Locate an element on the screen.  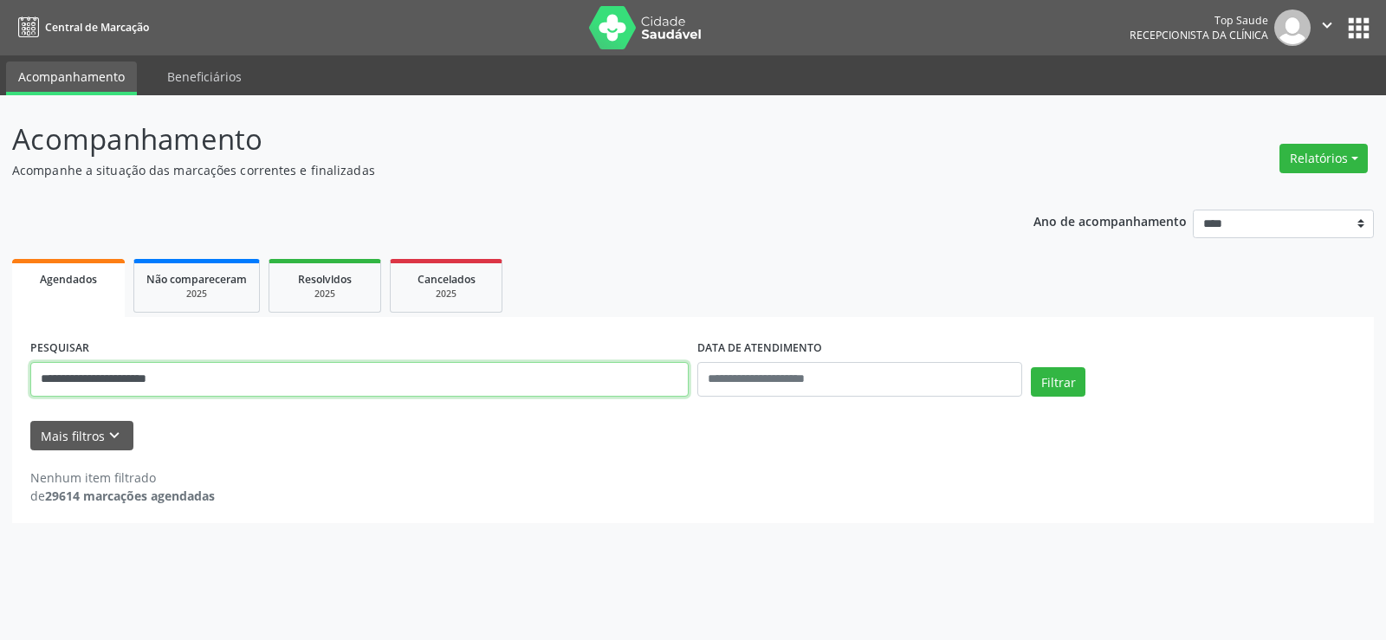
p: Ano de acompanhamento is located at coordinates (1110, 220).